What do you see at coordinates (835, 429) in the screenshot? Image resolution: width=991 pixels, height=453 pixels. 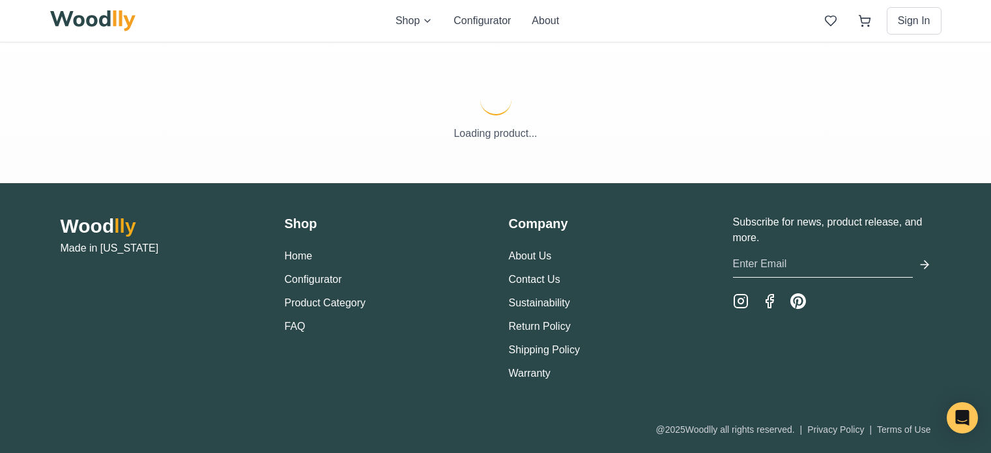 I see `a: Privacy Policy` at bounding box center [835, 429].